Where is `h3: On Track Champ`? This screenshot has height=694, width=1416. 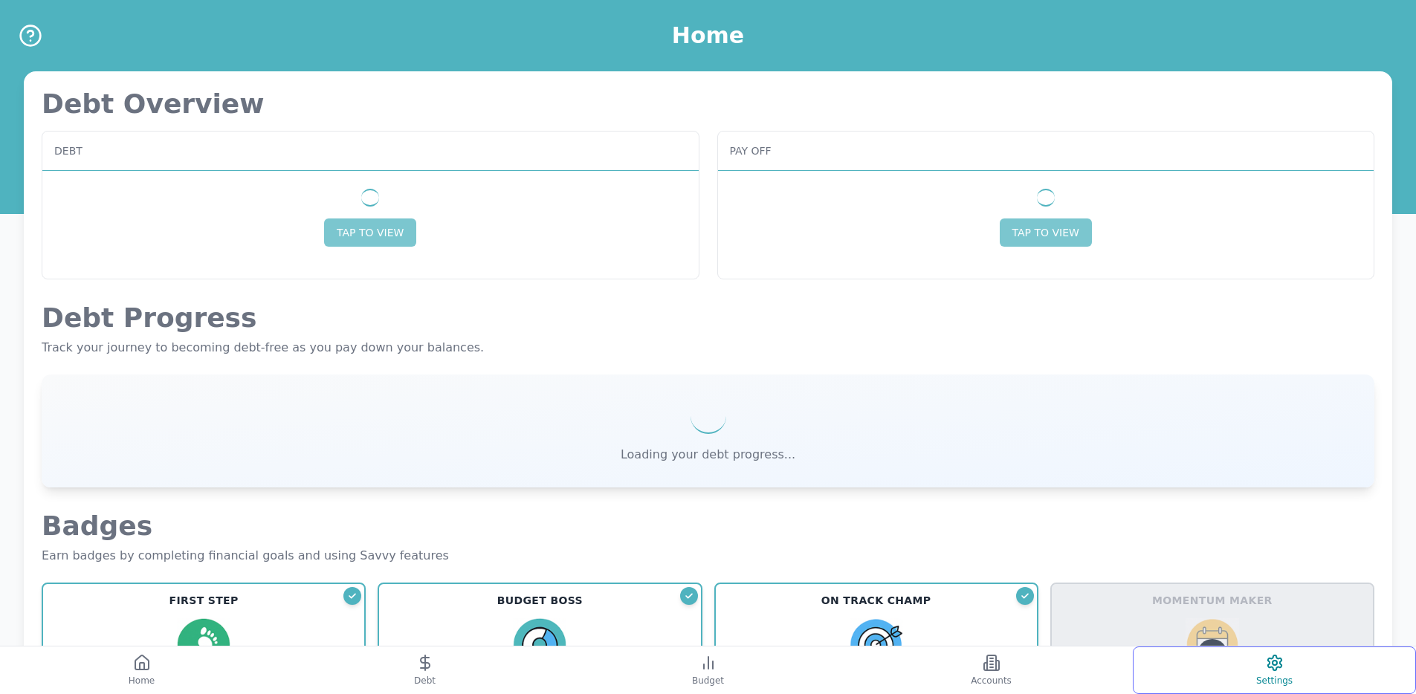 h3: On Track Champ is located at coordinates (876, 601).